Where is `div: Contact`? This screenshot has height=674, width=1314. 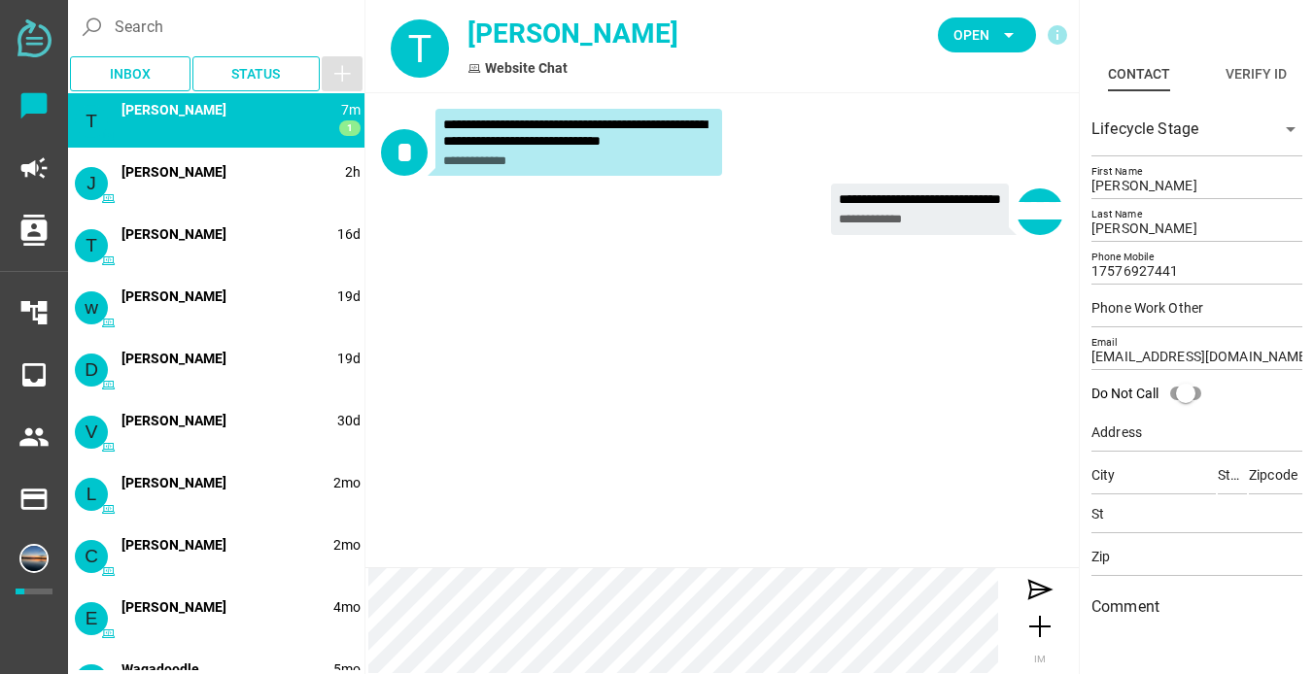
div: Contact is located at coordinates (1139, 74).